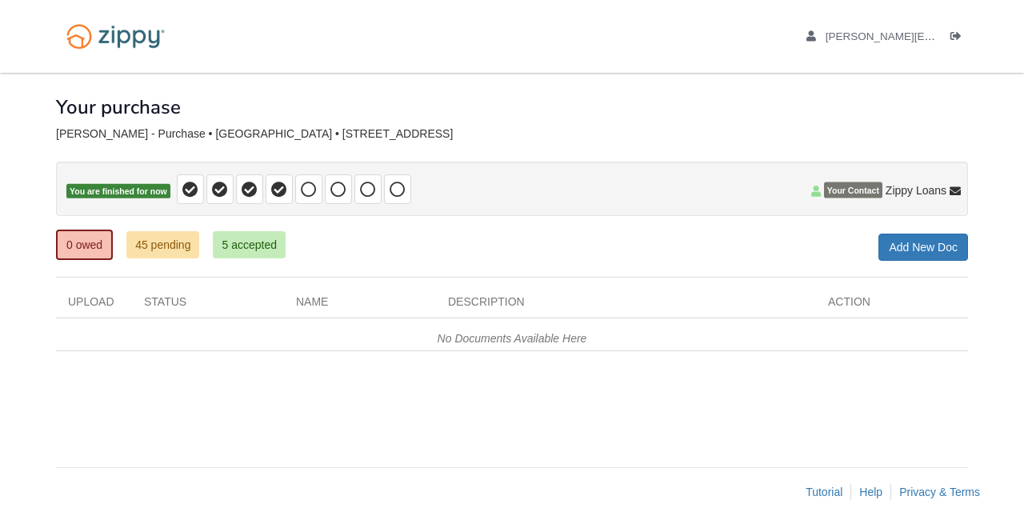 This screenshot has height=532, width=1024. What do you see at coordinates (84, 245) in the screenshot?
I see `a: 0 owed` at bounding box center [84, 245].